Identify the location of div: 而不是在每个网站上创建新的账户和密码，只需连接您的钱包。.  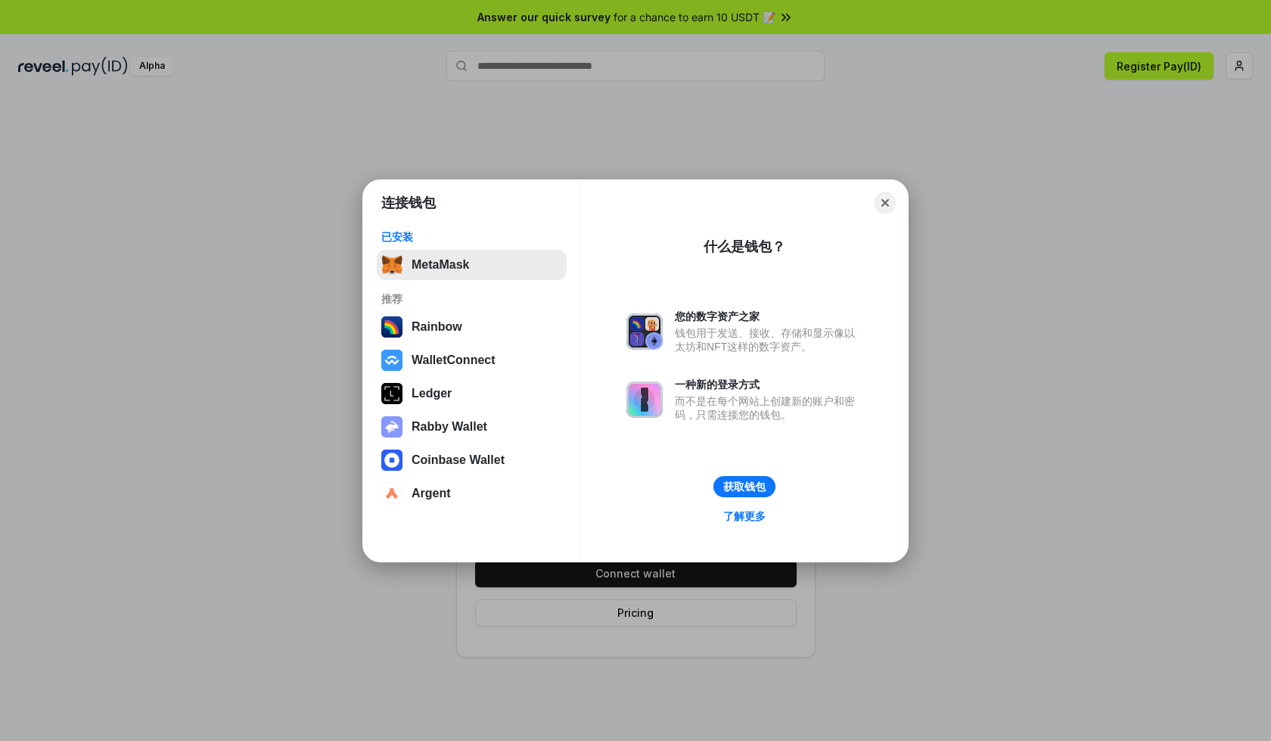
(769, 408).